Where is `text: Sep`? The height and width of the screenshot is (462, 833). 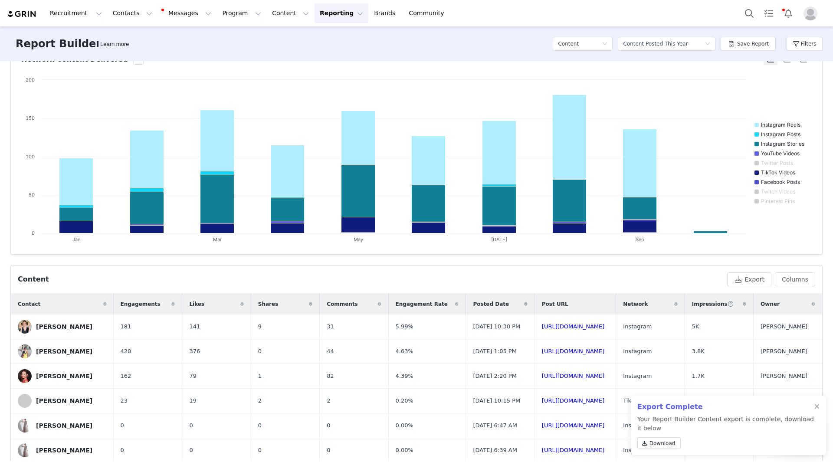 text: Sep is located at coordinates (640, 240).